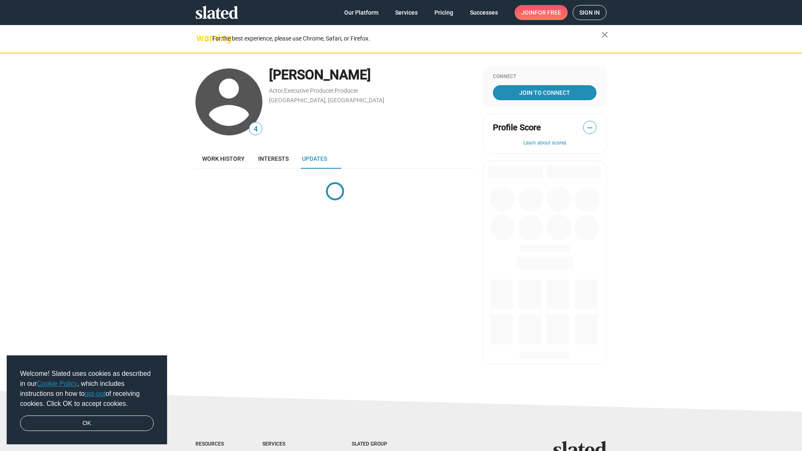  What do you see at coordinates (346, 91) in the screenshot?
I see `a: Producer` at bounding box center [346, 91].